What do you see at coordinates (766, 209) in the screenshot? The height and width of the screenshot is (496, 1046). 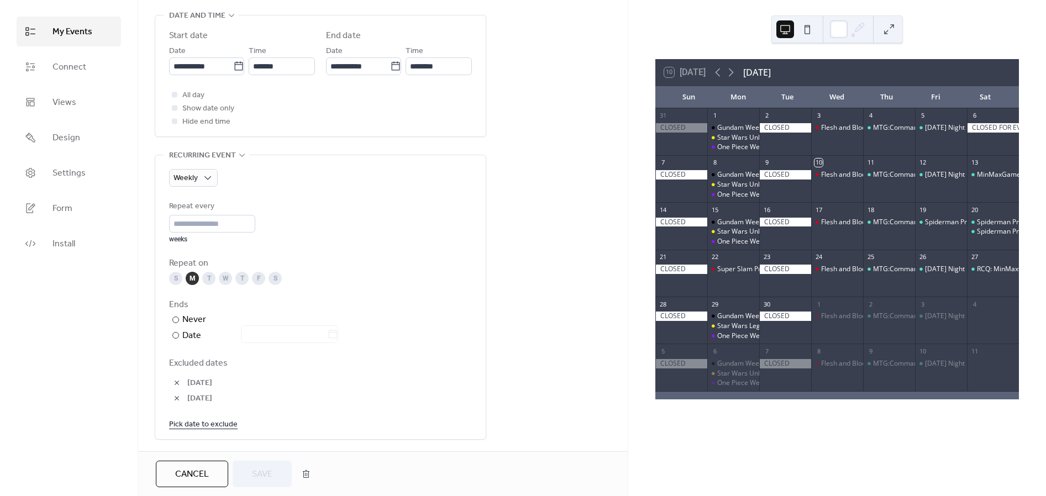 I see `div: 16` at bounding box center [766, 209].